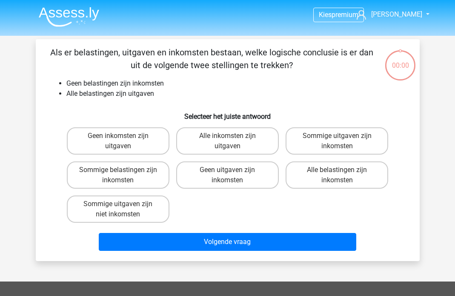 This screenshot has width=455, height=296. I want to click on li: Alle belastingen zijn uitgaven, so click(236, 94).